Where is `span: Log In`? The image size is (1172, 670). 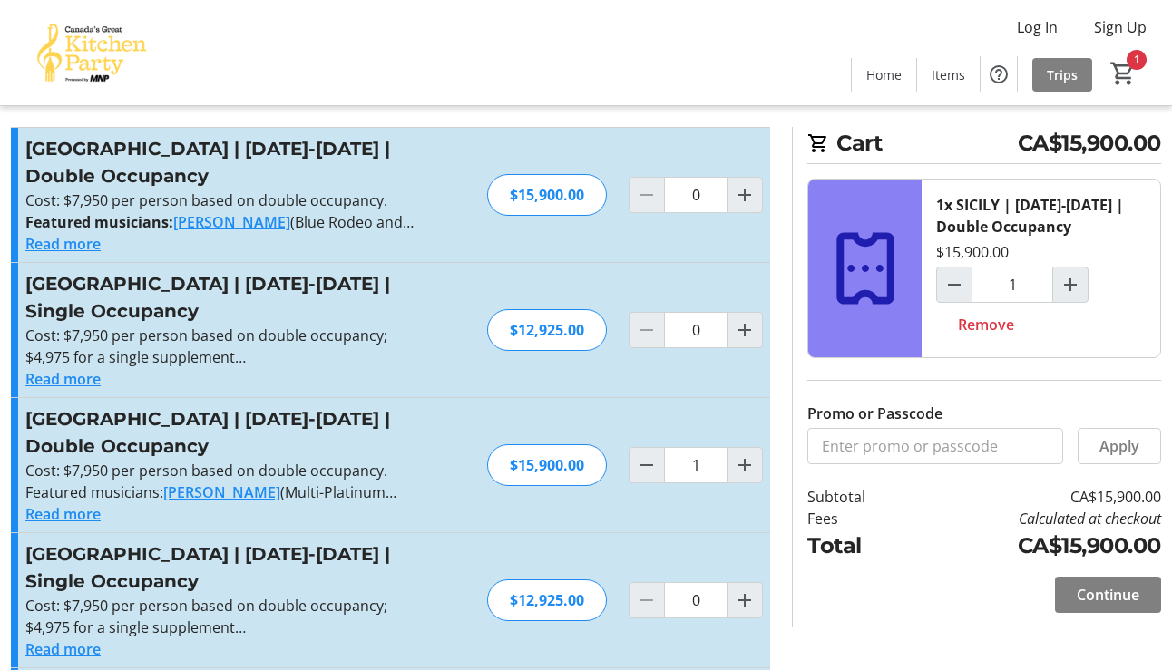 span: Log In is located at coordinates (1037, 27).